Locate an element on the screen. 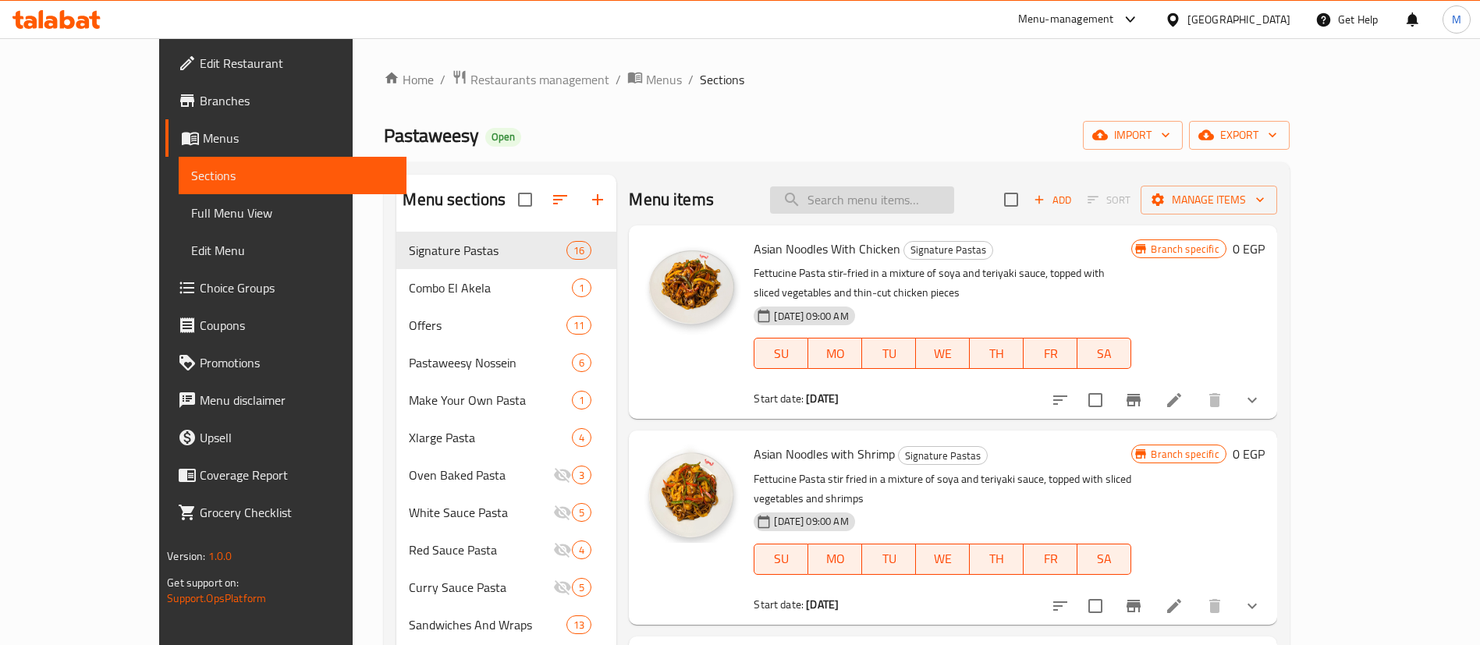 The image size is (1480, 645). button: SU is located at coordinates (781, 353).